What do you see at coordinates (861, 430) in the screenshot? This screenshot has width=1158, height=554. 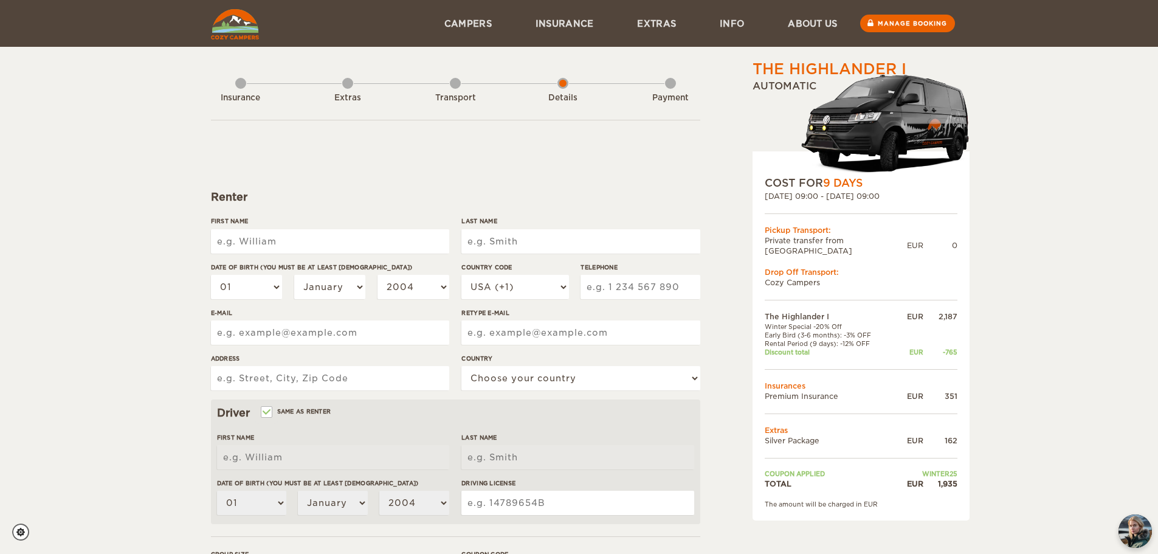 I see `td: Extras` at bounding box center [861, 430].